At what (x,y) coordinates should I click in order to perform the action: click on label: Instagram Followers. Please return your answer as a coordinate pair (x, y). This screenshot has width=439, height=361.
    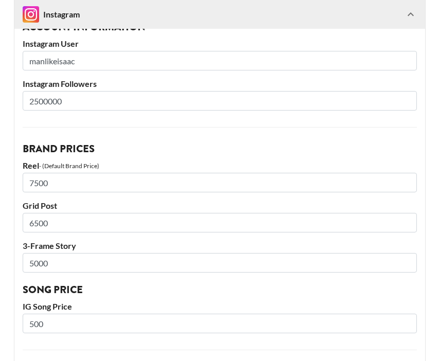
    Looking at the image, I should click on (220, 84).